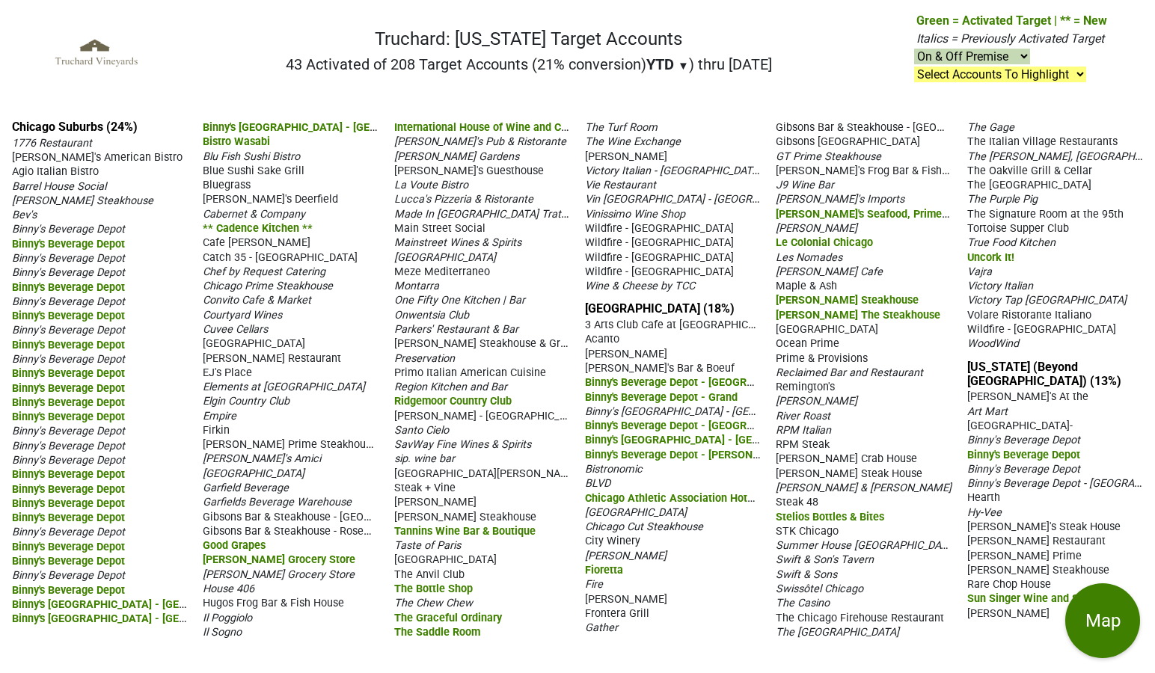  I want to click on span: The Bottle Shop, so click(433, 589).